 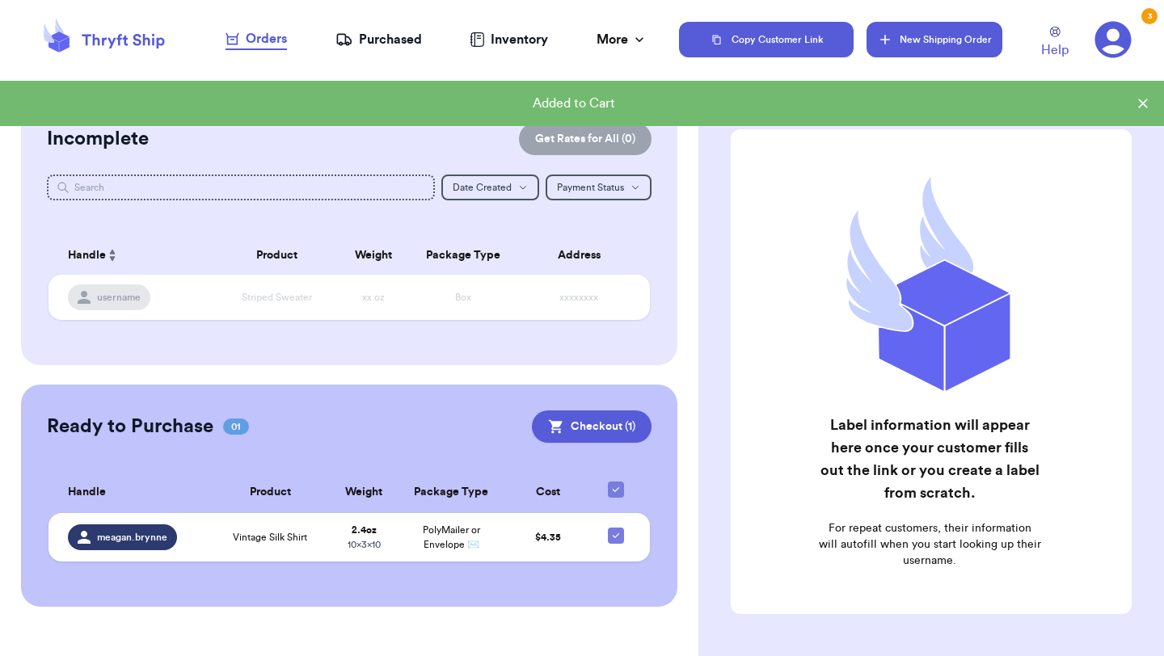 I want to click on span: Payment Status, so click(x=590, y=188).